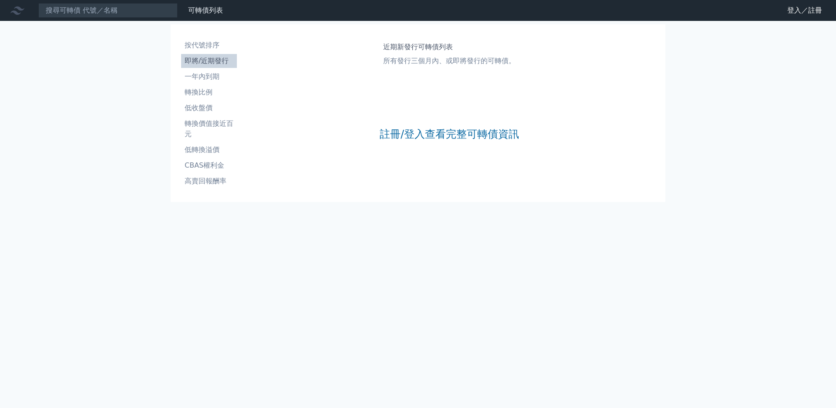 Image resolution: width=836 pixels, height=408 pixels. What do you see at coordinates (209, 129) in the screenshot?
I see `li: 轉換價值接近百元` at bounding box center [209, 129].